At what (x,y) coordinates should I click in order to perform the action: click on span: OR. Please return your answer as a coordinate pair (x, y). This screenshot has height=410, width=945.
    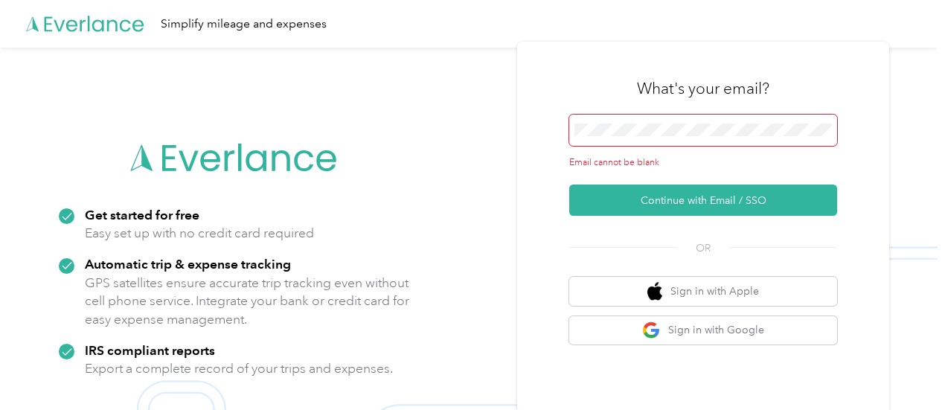
    Looking at the image, I should click on (703, 248).